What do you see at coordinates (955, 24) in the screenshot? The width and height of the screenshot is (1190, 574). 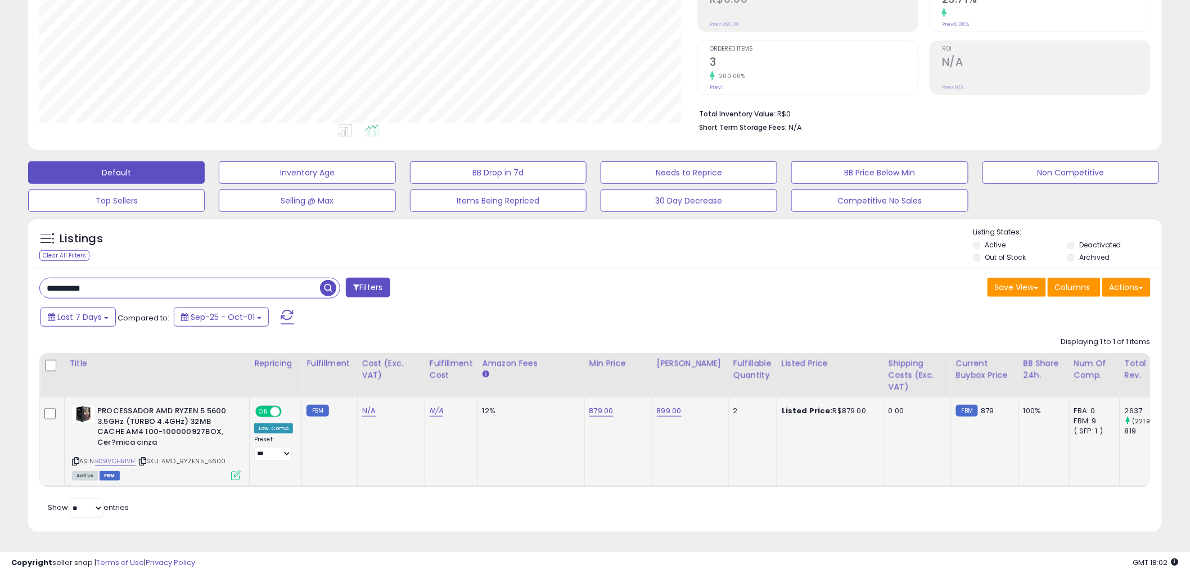 I see `small: Prev: 0.00%` at bounding box center [955, 24].